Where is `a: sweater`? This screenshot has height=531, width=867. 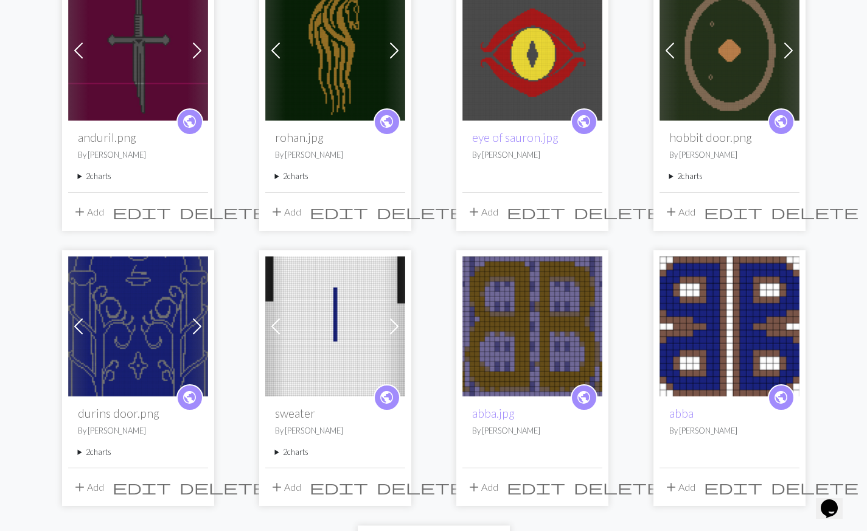 a: sweater is located at coordinates (335, 324).